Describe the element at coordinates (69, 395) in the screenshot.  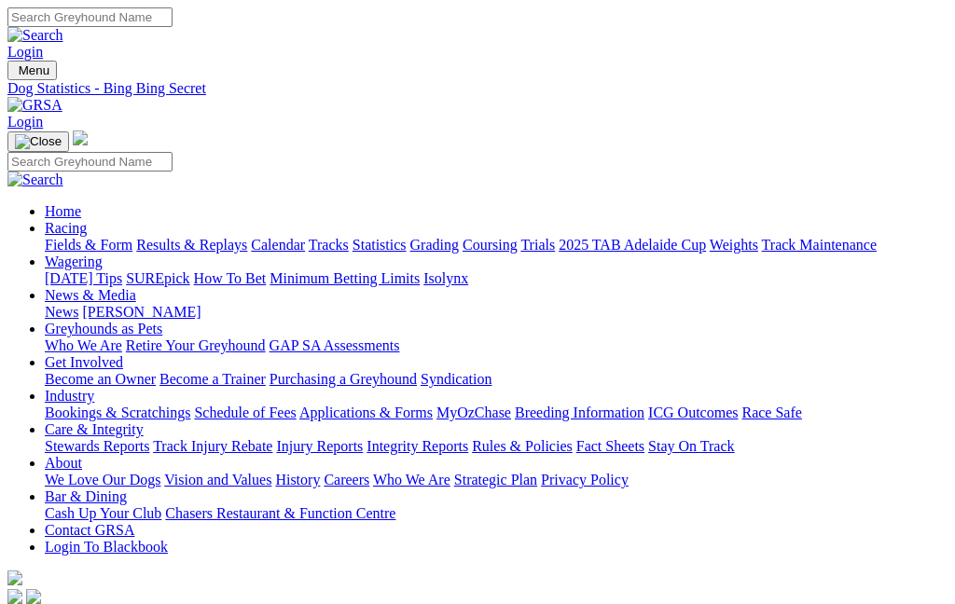
I see `a: Industry` at that location.